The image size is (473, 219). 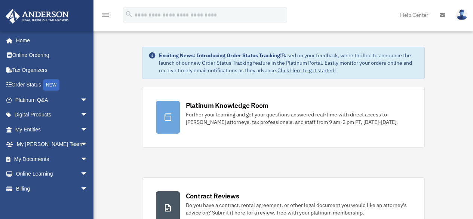 I want to click on strong: Exciting News: Introducing Order Status Tracking!, so click(x=220, y=55).